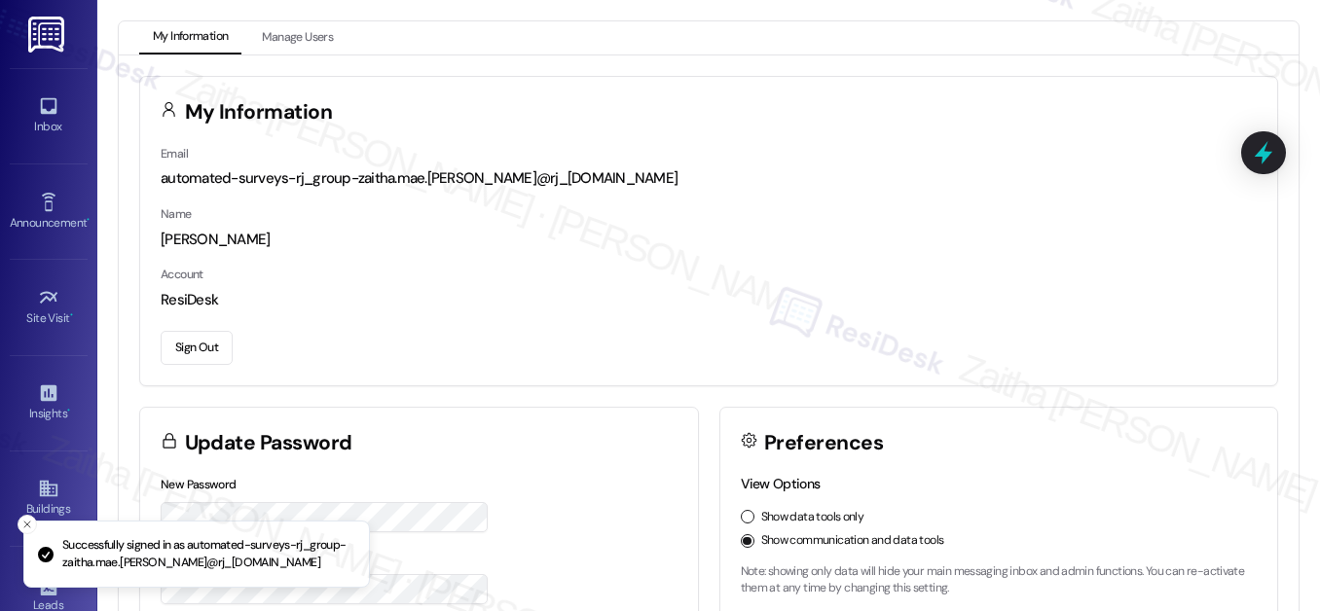  I want to click on h3: My Information, so click(259, 112).